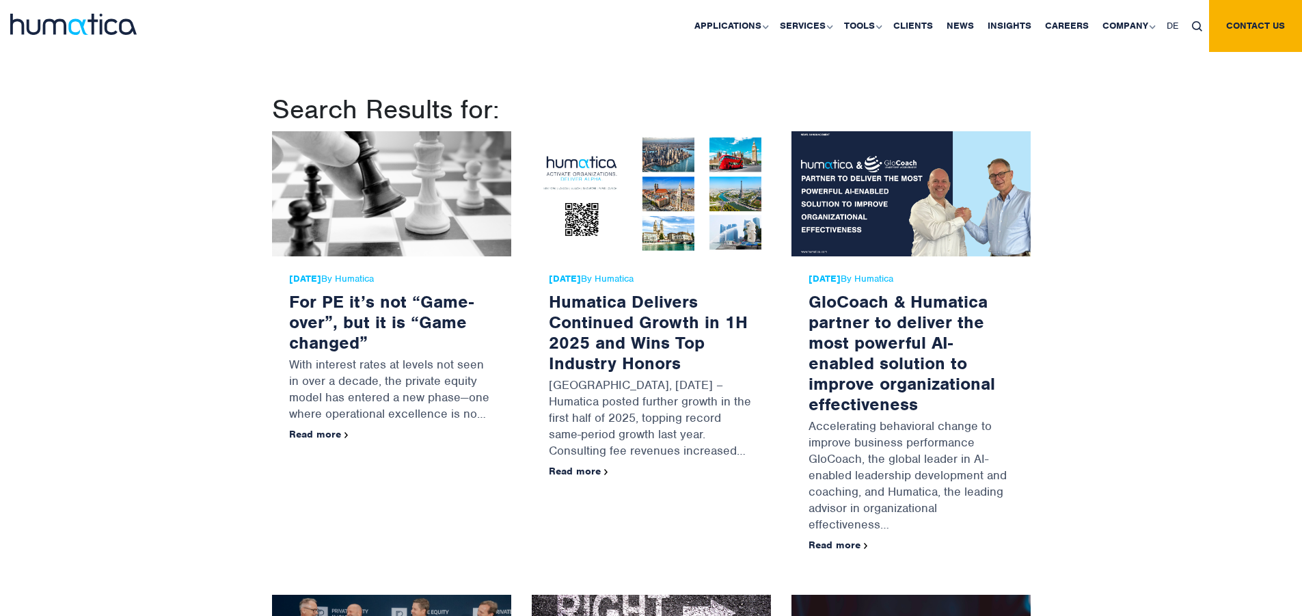 The width and height of the screenshot is (1302, 616). I want to click on img: Humatica Delivers Continued Growth in 1H 2025 and Wins Top Industry Honors, so click(651, 193).